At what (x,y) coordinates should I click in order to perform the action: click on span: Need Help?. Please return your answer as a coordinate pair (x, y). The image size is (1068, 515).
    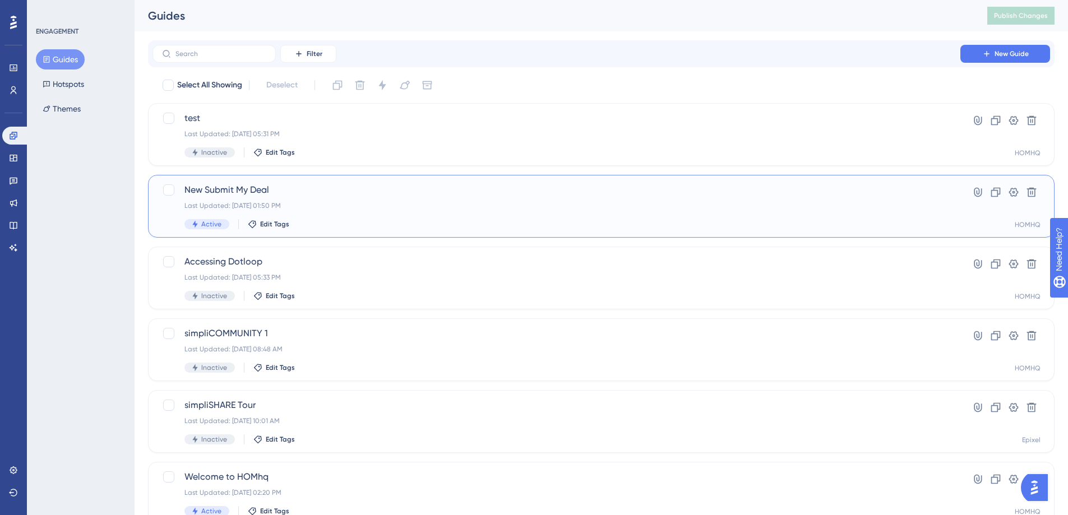
    Looking at the image, I should click on (48, 10).